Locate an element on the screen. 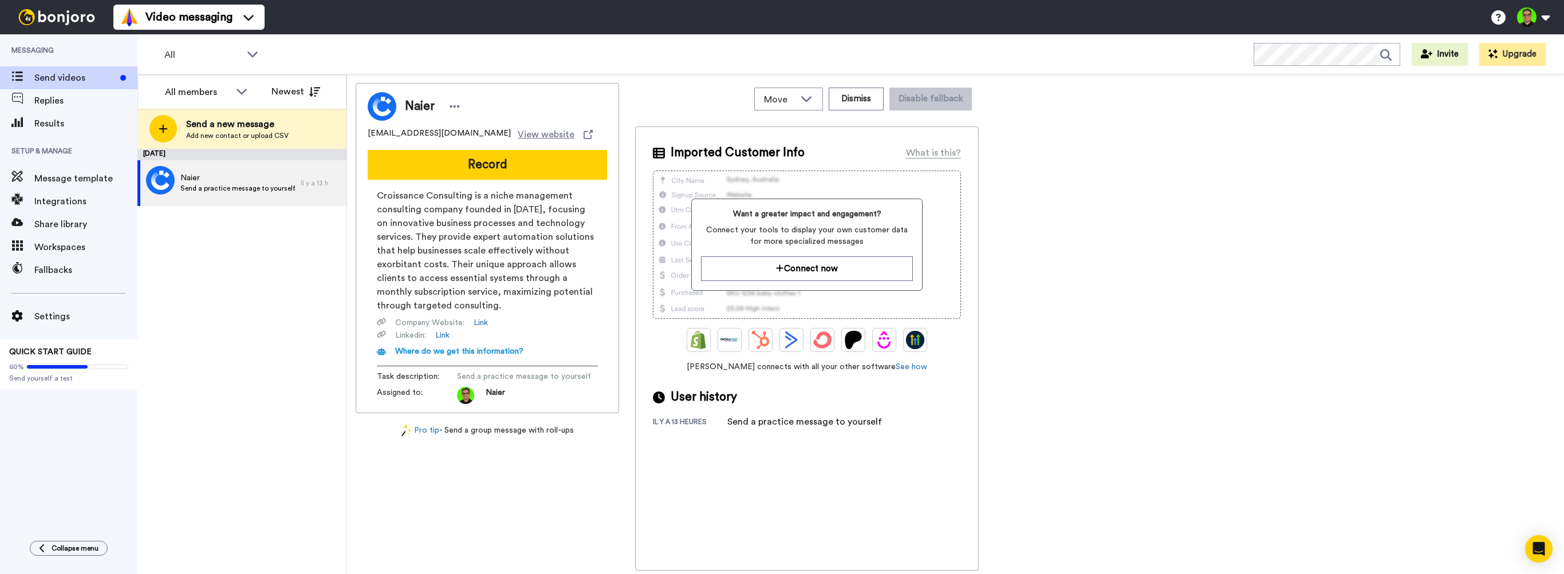 The image size is (1564, 574). img: 771f31ae-1a6c-45a0-8660-a287002ac29d.jpg is located at coordinates (160, 180).